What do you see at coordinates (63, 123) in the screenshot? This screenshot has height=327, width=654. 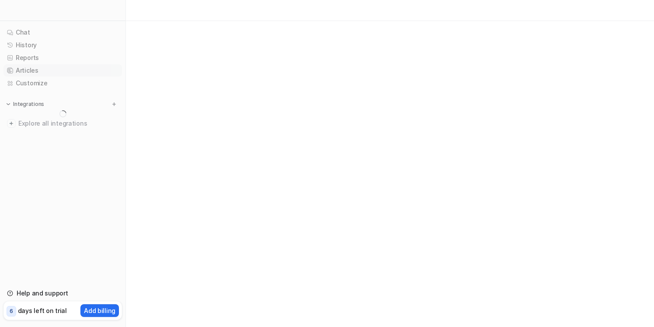 I see `a: Explore all integrations` at bounding box center [63, 123].